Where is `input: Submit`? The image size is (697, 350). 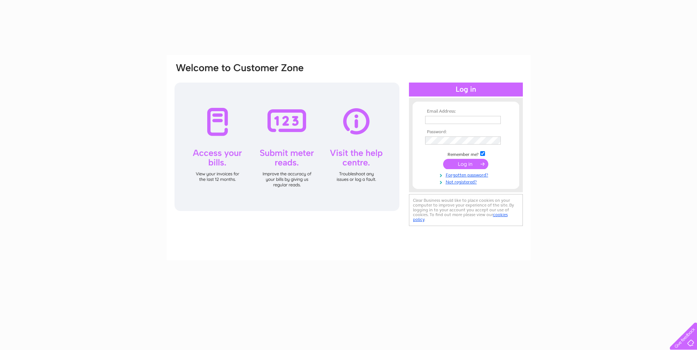
input: Submit is located at coordinates (465, 164).